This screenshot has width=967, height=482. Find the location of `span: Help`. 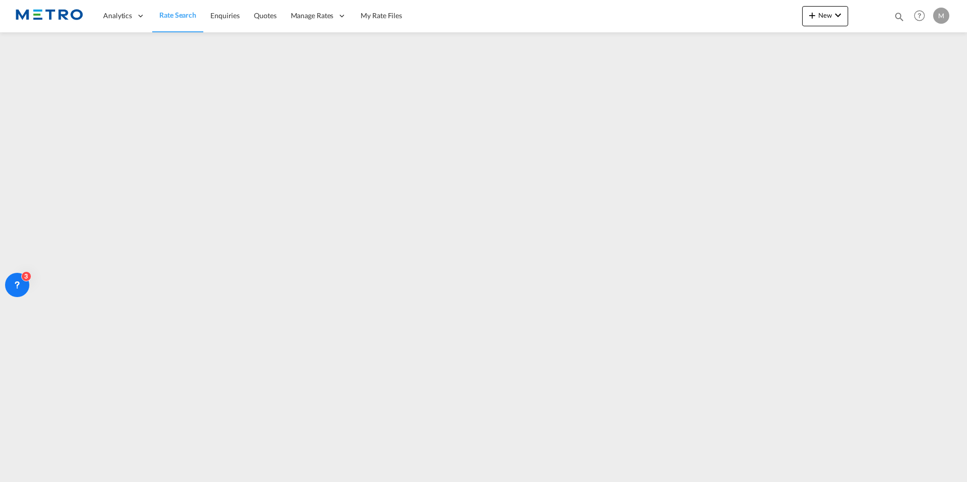

span: Help is located at coordinates (919, 16).